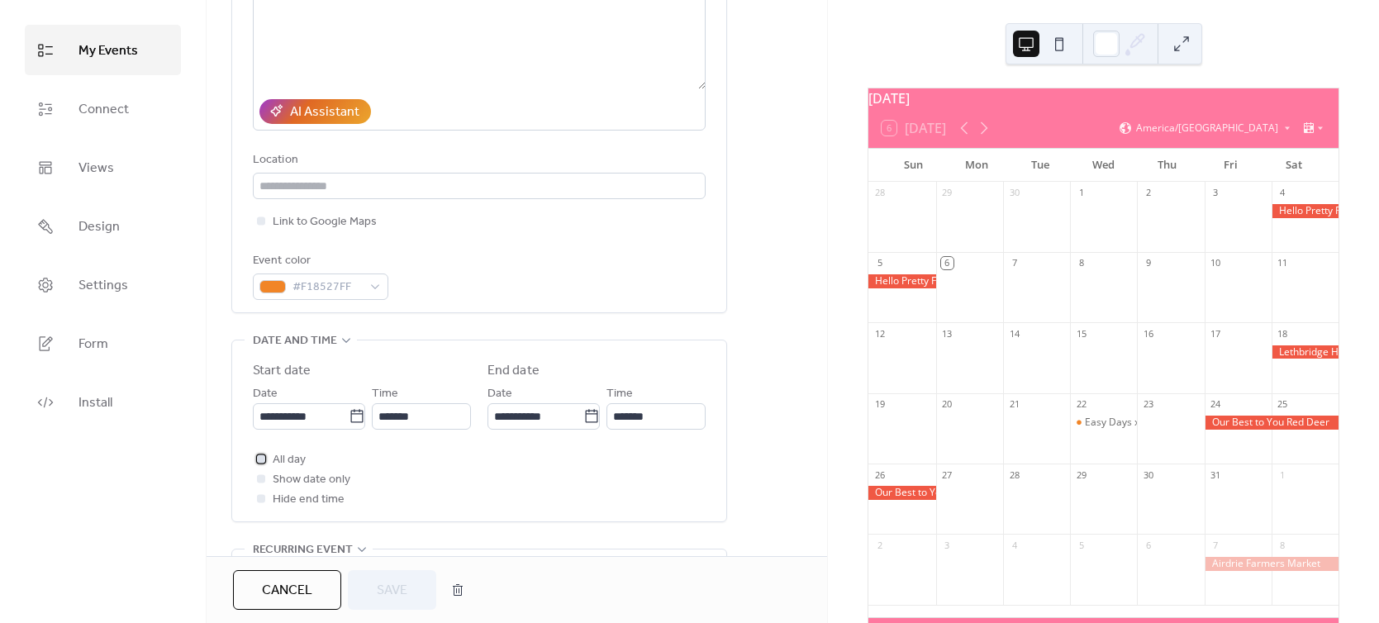  What do you see at coordinates (289, 460) in the screenshot?
I see `span: All day` at bounding box center [289, 460].